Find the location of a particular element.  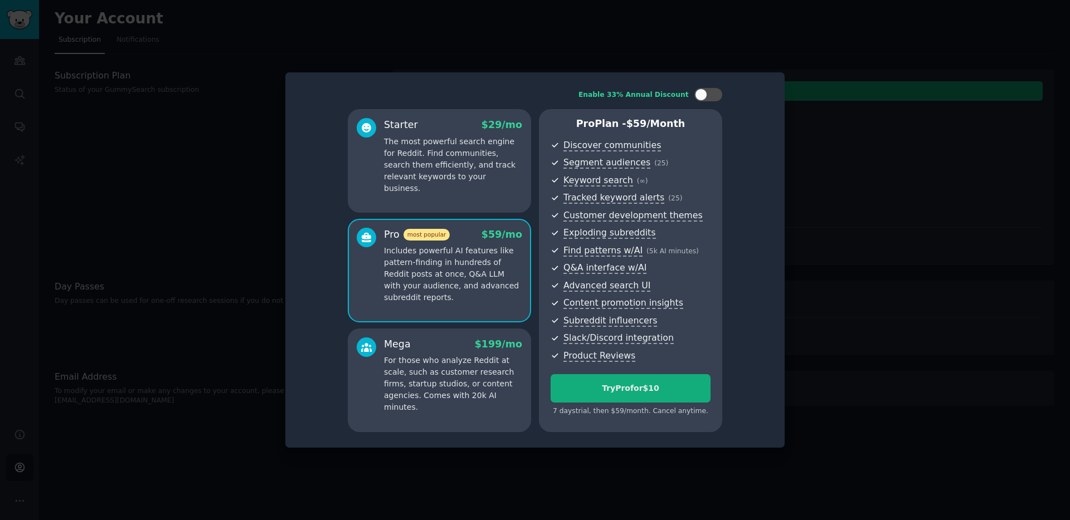

div: Pro is located at coordinates (417, 235).